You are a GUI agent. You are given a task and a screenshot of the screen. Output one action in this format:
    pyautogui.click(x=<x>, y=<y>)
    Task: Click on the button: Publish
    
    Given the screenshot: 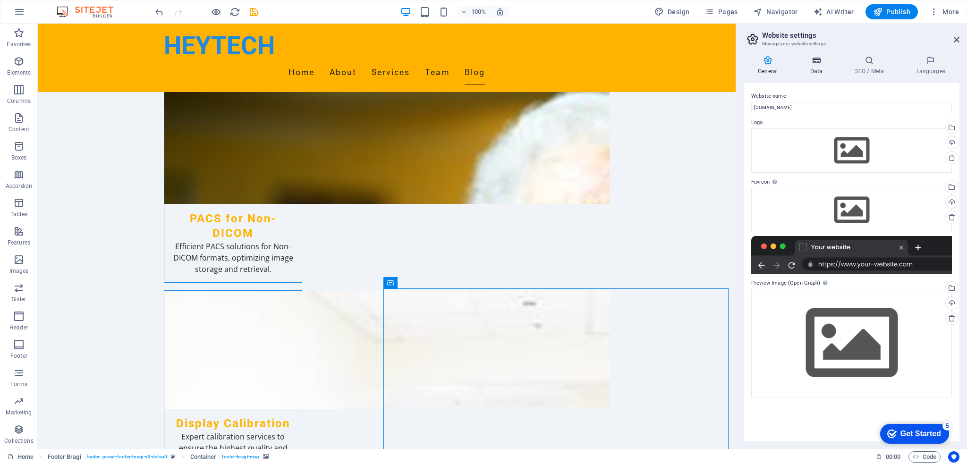 What is the action you would take?
    pyautogui.click(x=891, y=12)
    